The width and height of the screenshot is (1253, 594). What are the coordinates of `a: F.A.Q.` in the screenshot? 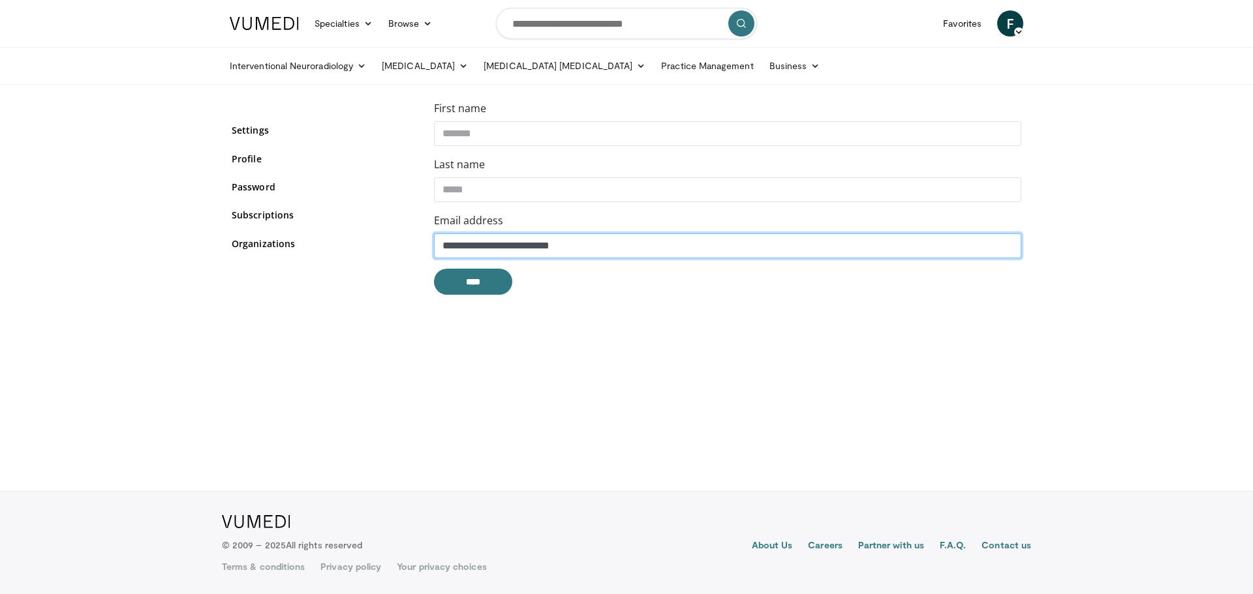 It's located at (953, 547).